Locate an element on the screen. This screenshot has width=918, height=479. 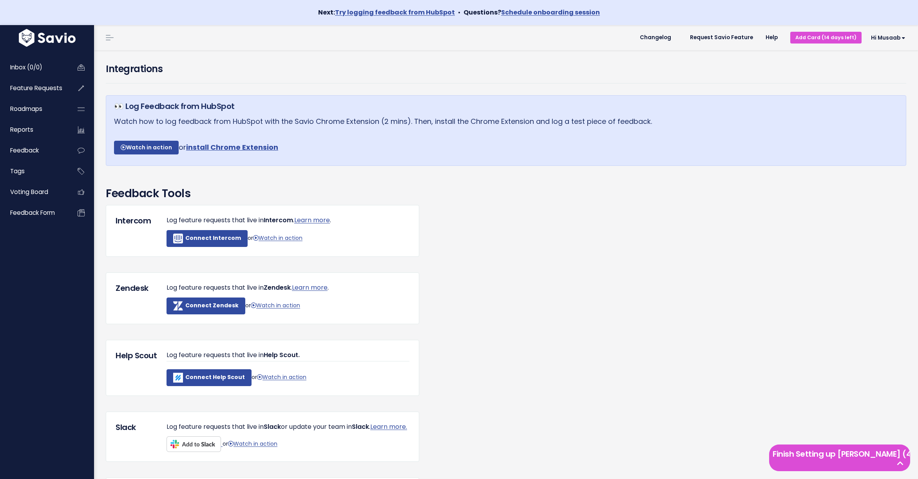
h3: Feedback Tools is located at coordinates (506, 194).